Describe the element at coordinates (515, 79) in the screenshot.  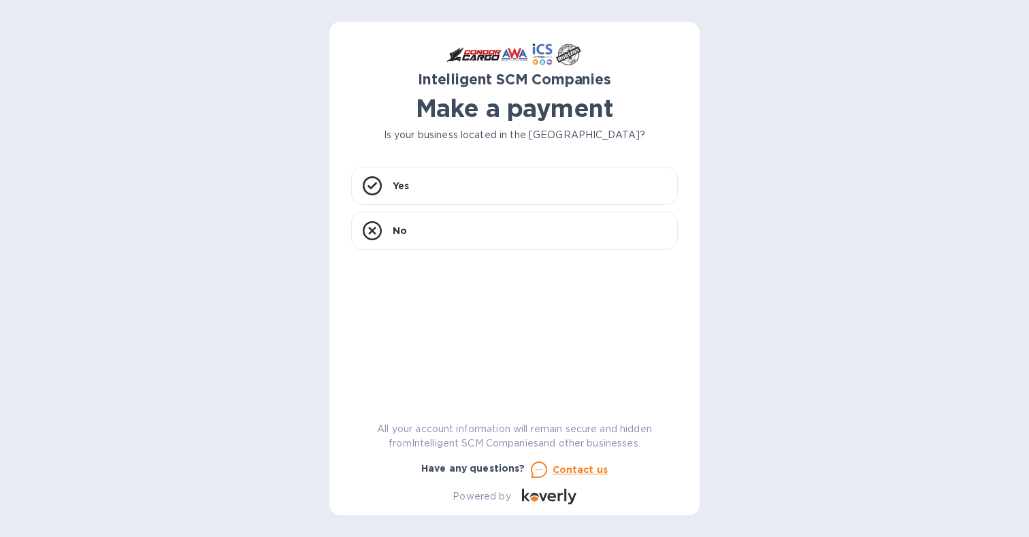
I see `b: Intelligent SCM Companies` at that location.